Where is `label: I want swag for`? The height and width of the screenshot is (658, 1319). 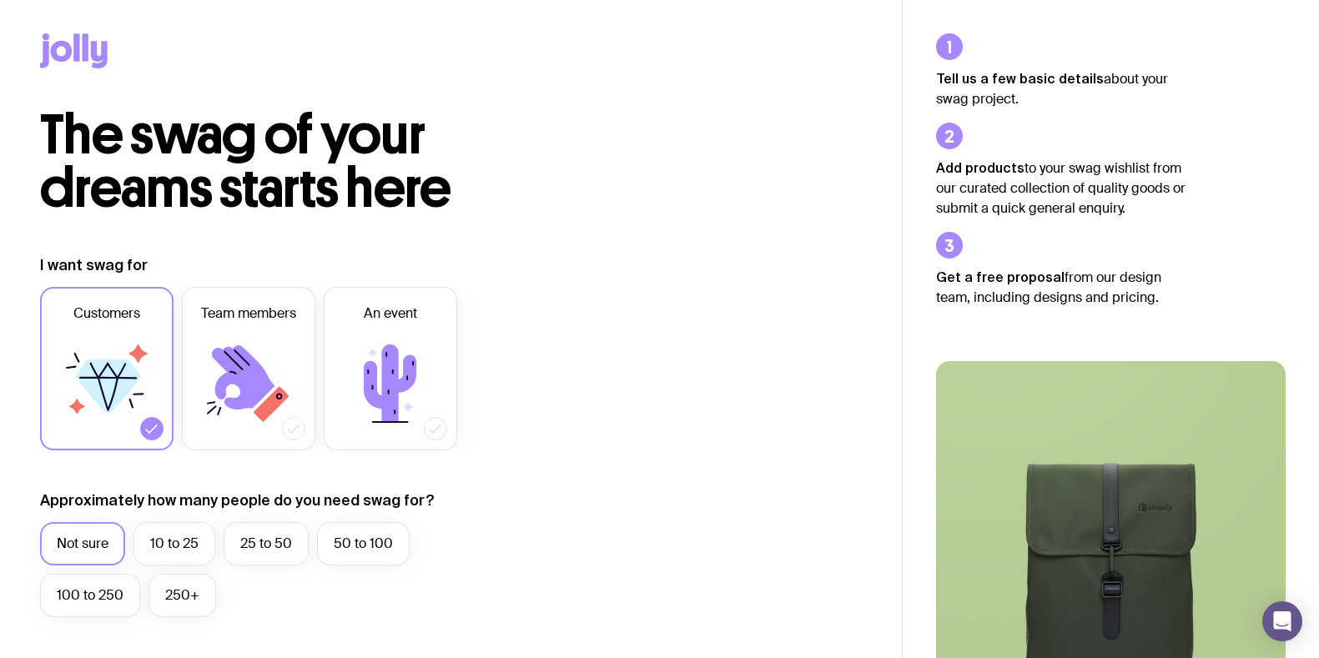
label: I want swag for is located at coordinates (93, 265).